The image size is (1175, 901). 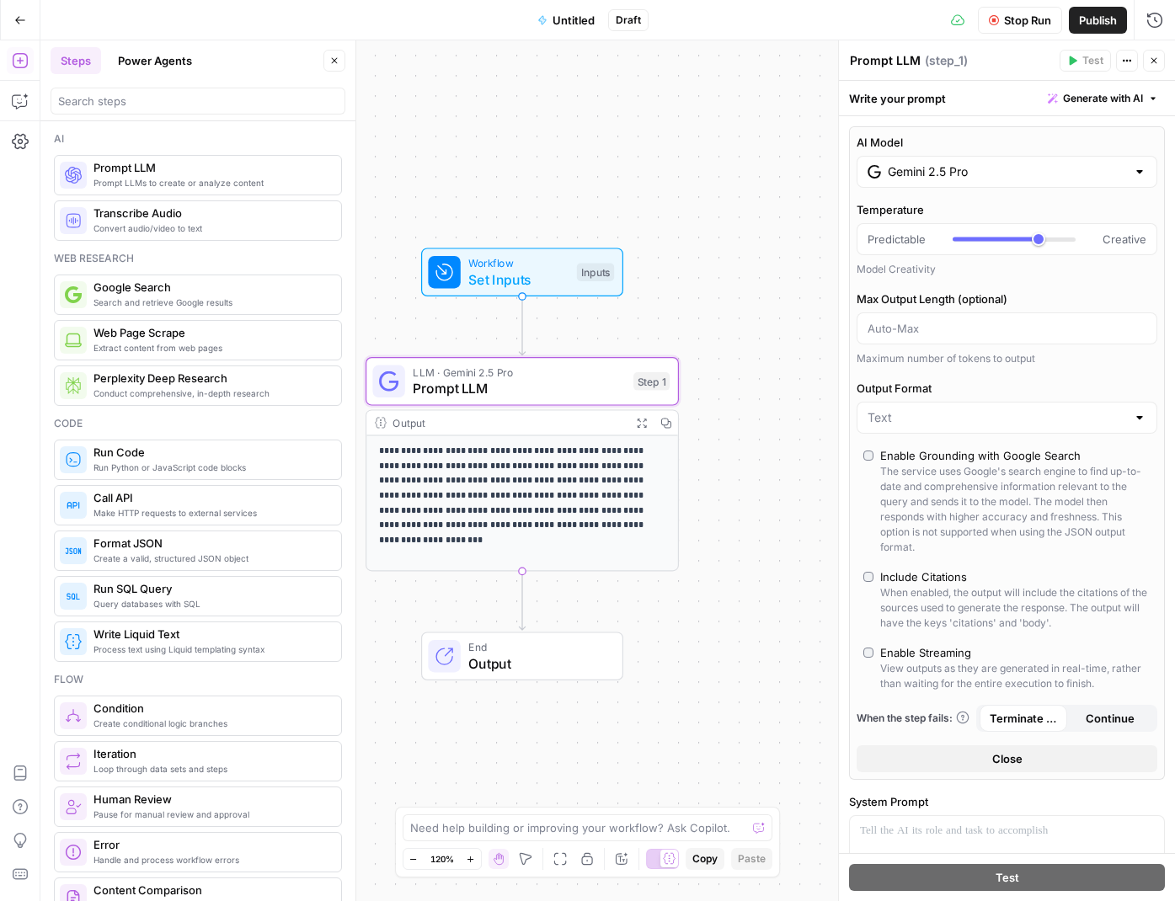 What do you see at coordinates (211, 302) in the screenshot?
I see `span: Search and retrieve Google results` at bounding box center [211, 302].